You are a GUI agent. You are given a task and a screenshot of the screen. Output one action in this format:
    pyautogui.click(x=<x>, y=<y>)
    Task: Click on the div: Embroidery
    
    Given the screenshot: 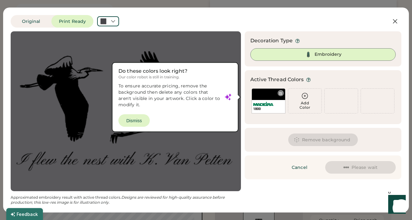 What is the action you would take?
    pyautogui.click(x=328, y=54)
    